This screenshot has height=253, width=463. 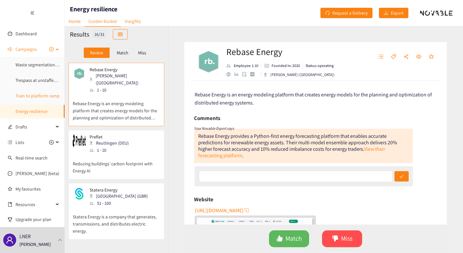 I want to click on span: Upgrade your plan, so click(x=37, y=219).